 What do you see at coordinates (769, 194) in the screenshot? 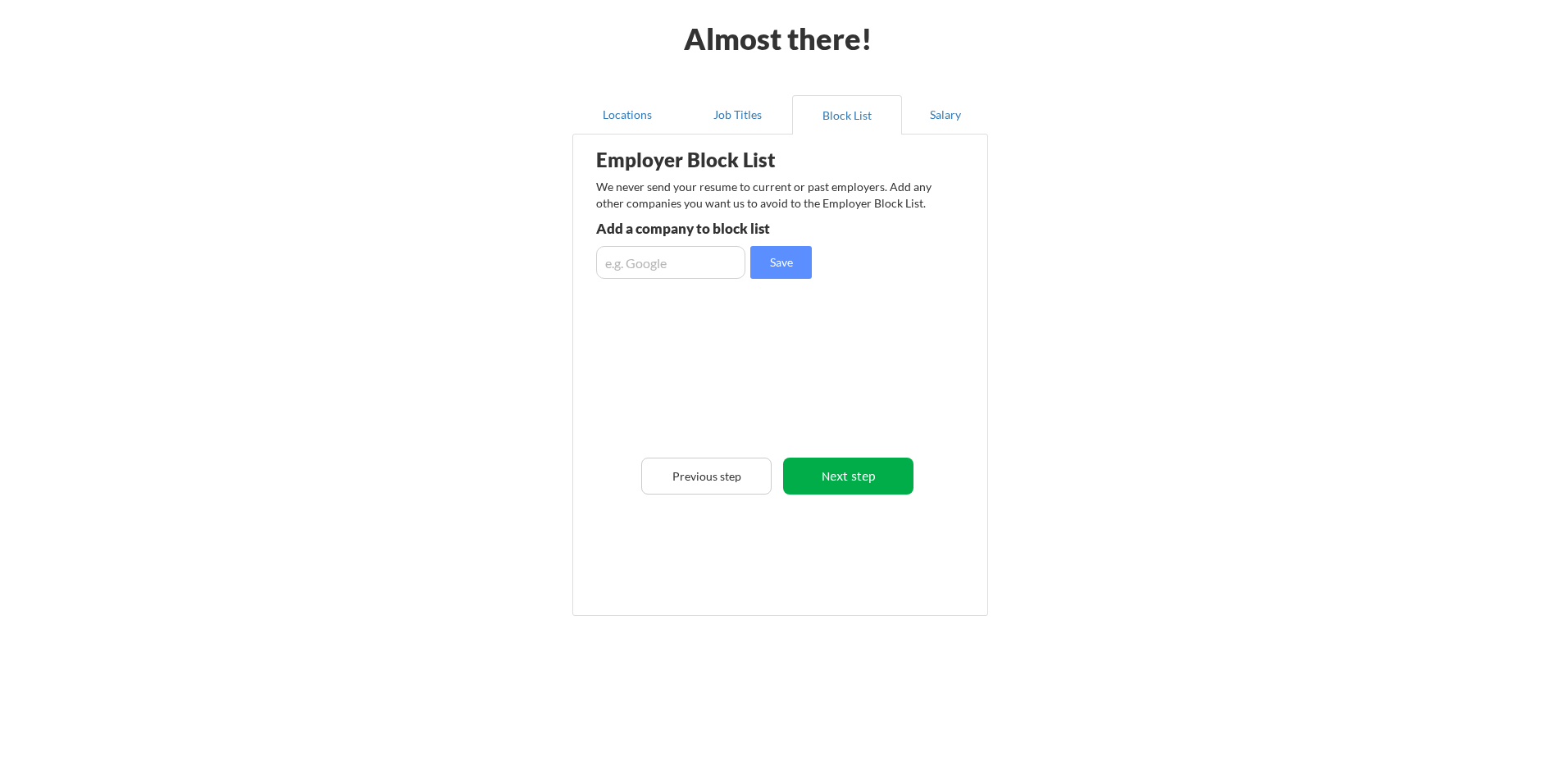
I see `div: We never send your resume to current or past employers. Add any other companies you want us to av...` at bounding box center [769, 194].